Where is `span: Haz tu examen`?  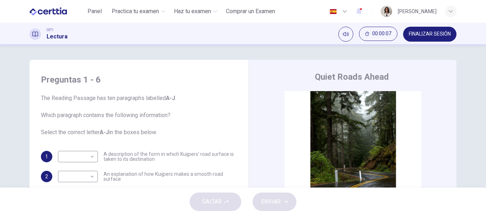 span: Haz tu examen is located at coordinates (192, 11).